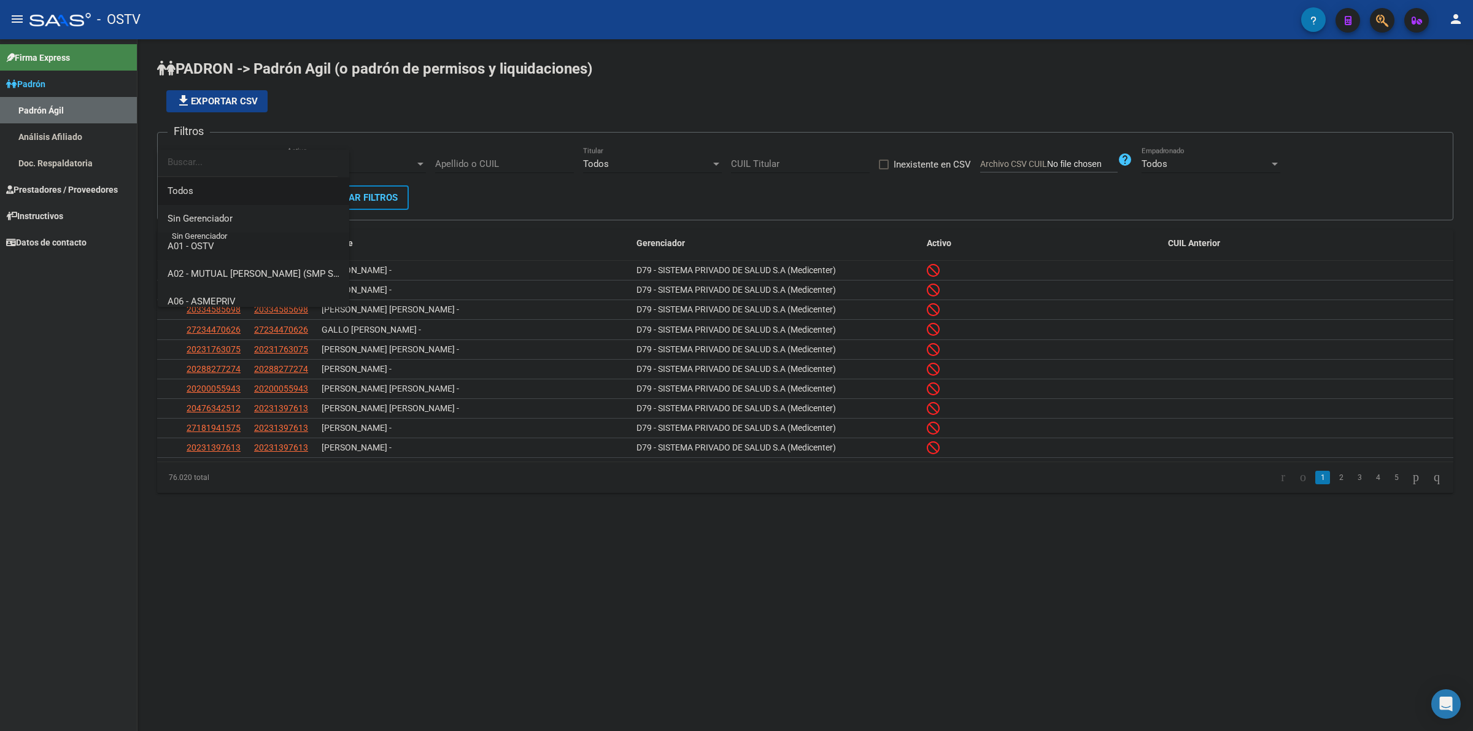  I want to click on input: dropdown search, so click(247, 162).